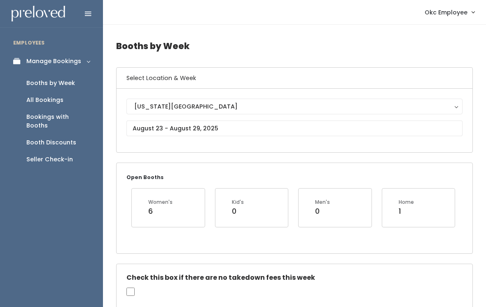 The height and width of the screenshot is (307, 486). What do you see at coordinates (160, 211) in the screenshot?
I see `div: 6` at bounding box center [160, 211].